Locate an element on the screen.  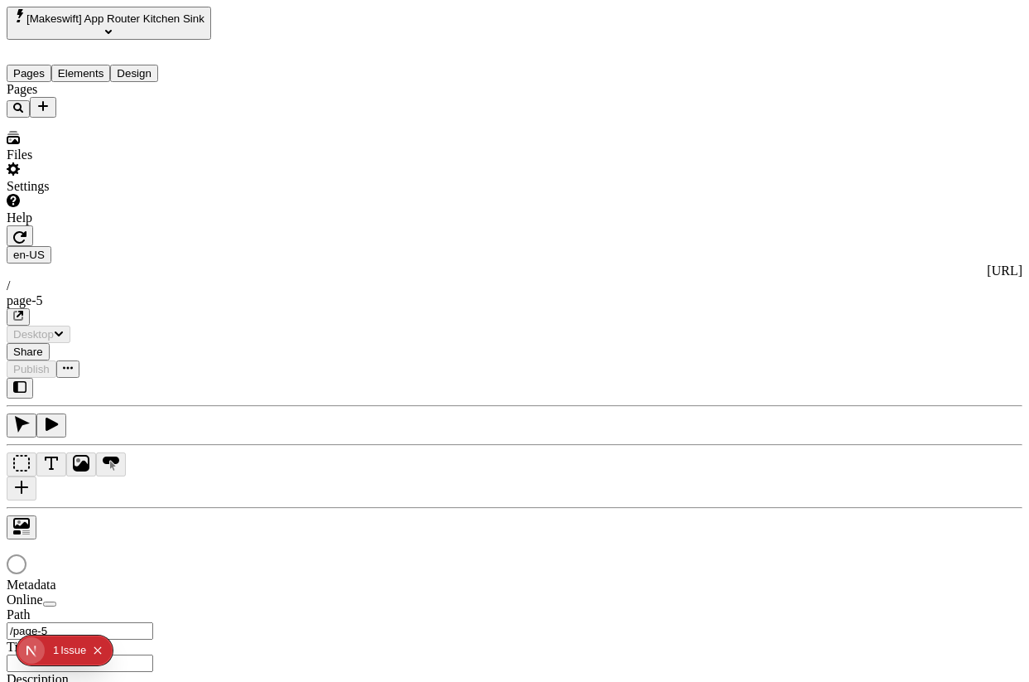
div: Help is located at coordinates (121, 218).